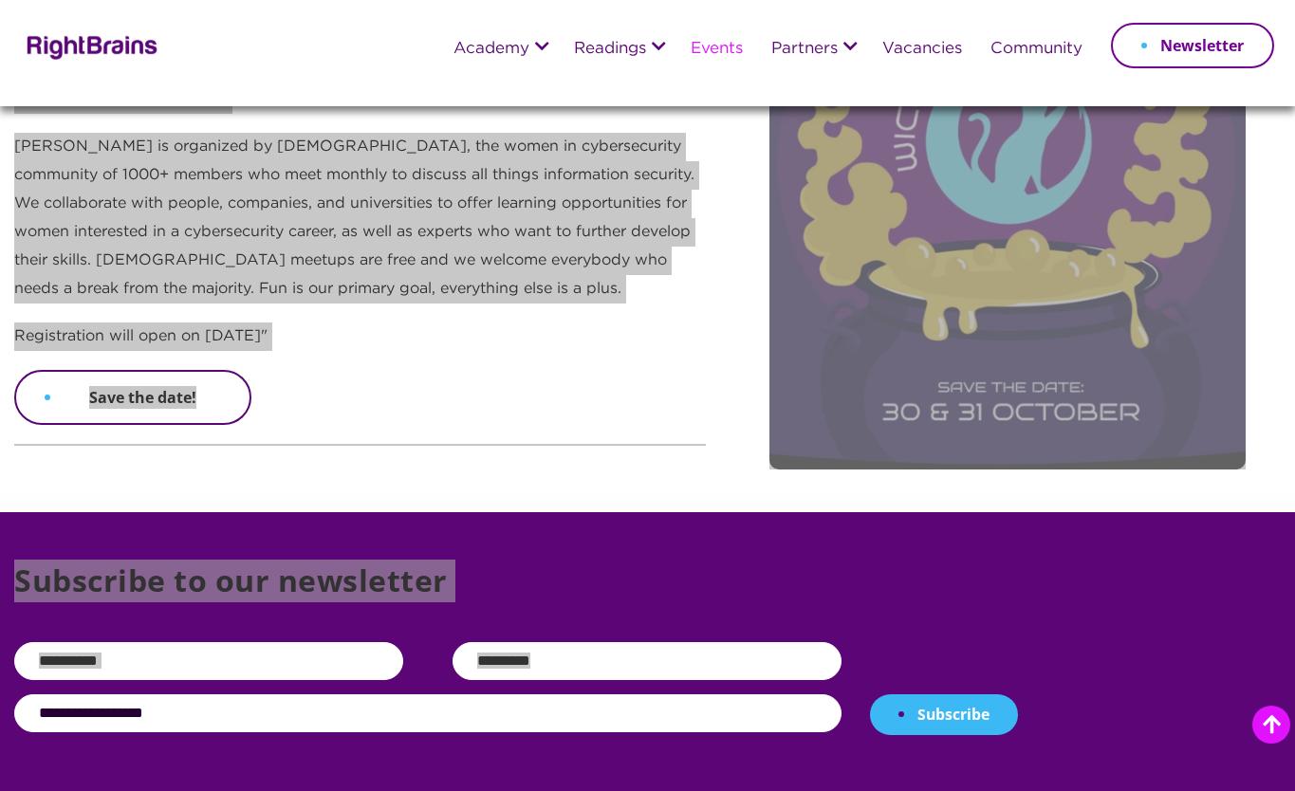 The width and height of the screenshot is (1295, 791). Describe the element at coordinates (610, 49) in the screenshot. I see `a: Readings` at that location.